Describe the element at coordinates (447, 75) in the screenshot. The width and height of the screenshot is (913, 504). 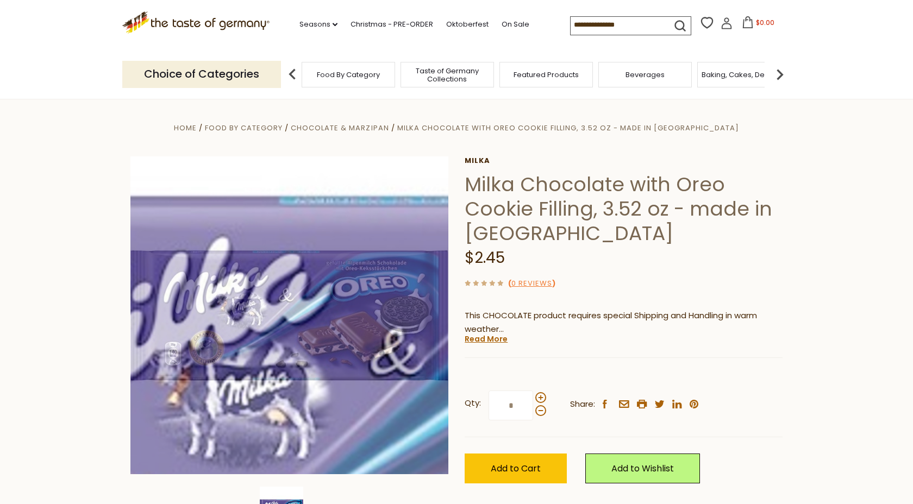
I see `span: Taste of Germany Collections` at that location.